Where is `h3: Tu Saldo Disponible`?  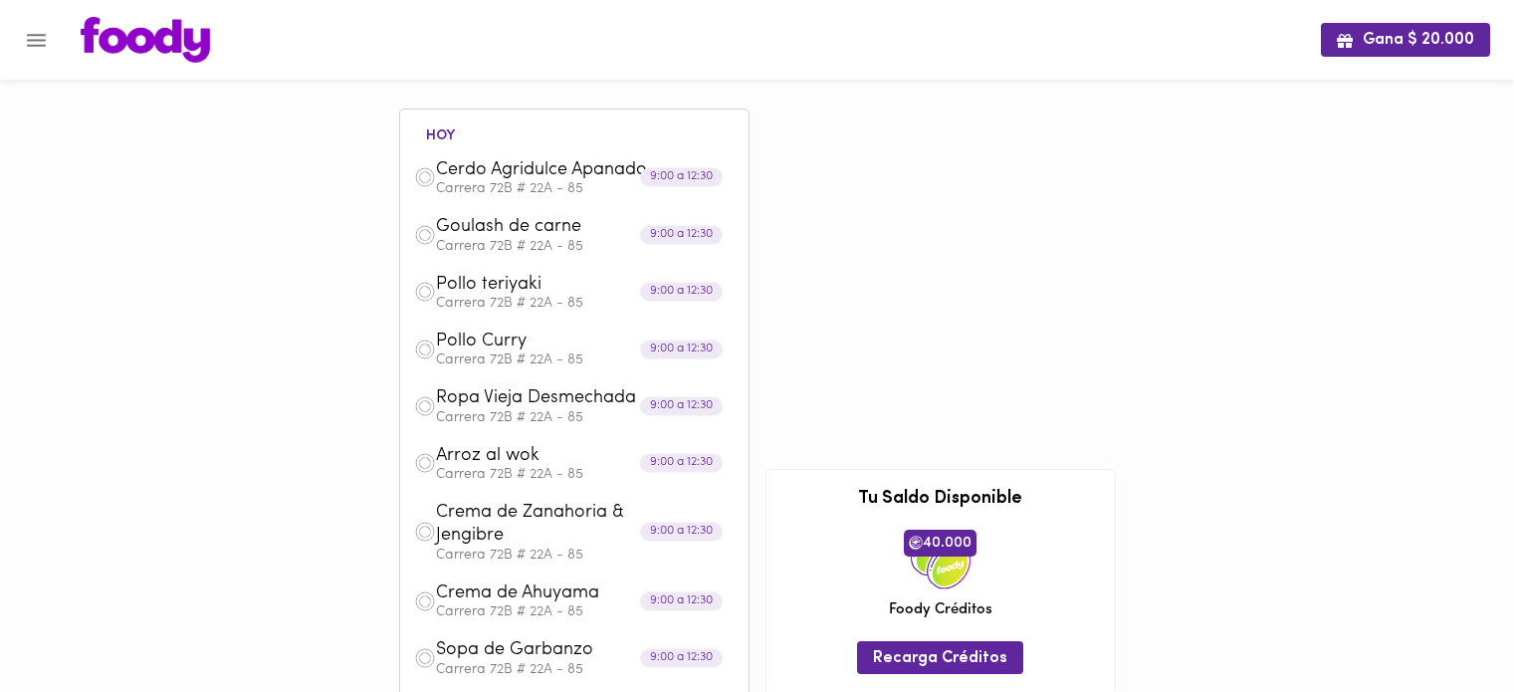 h3: Tu Saldo Disponible is located at coordinates (940, 500).